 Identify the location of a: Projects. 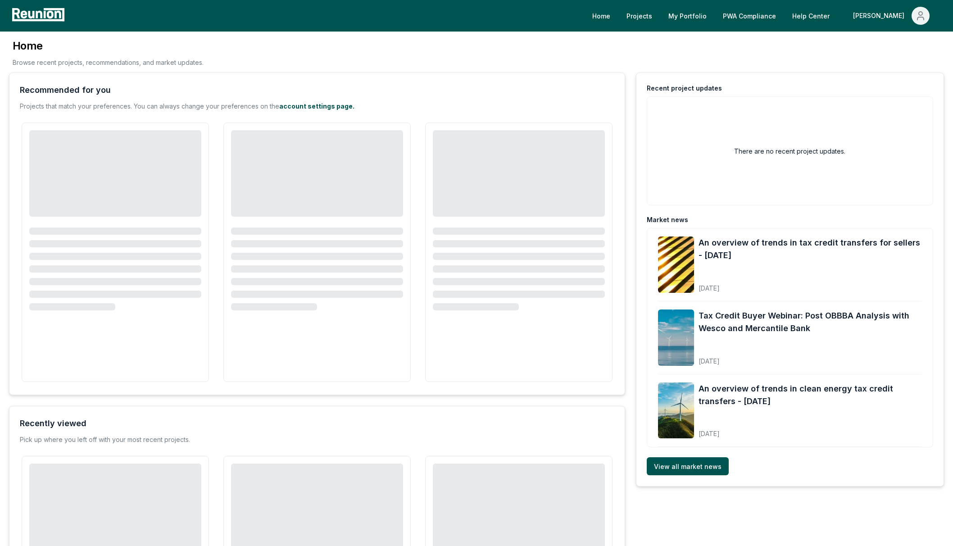
(639, 16).